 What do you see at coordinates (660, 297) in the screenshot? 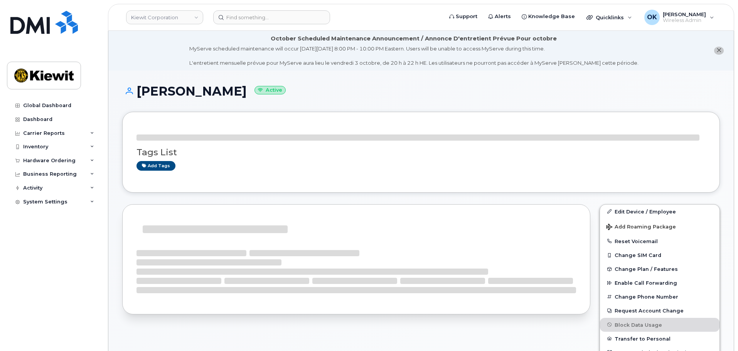
I see `button: Change Phone Number` at bounding box center [660, 297].